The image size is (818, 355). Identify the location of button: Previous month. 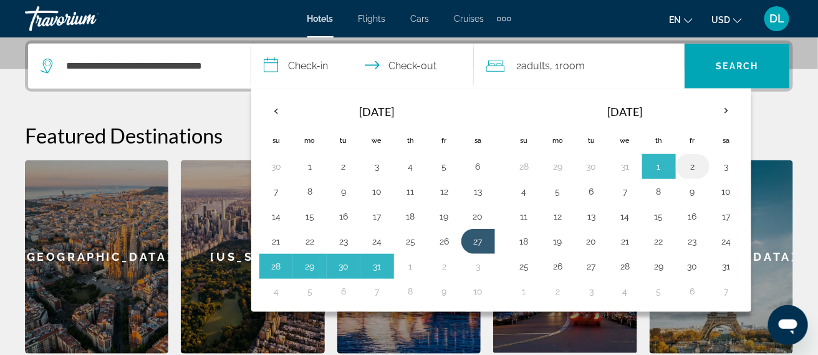
(276, 111).